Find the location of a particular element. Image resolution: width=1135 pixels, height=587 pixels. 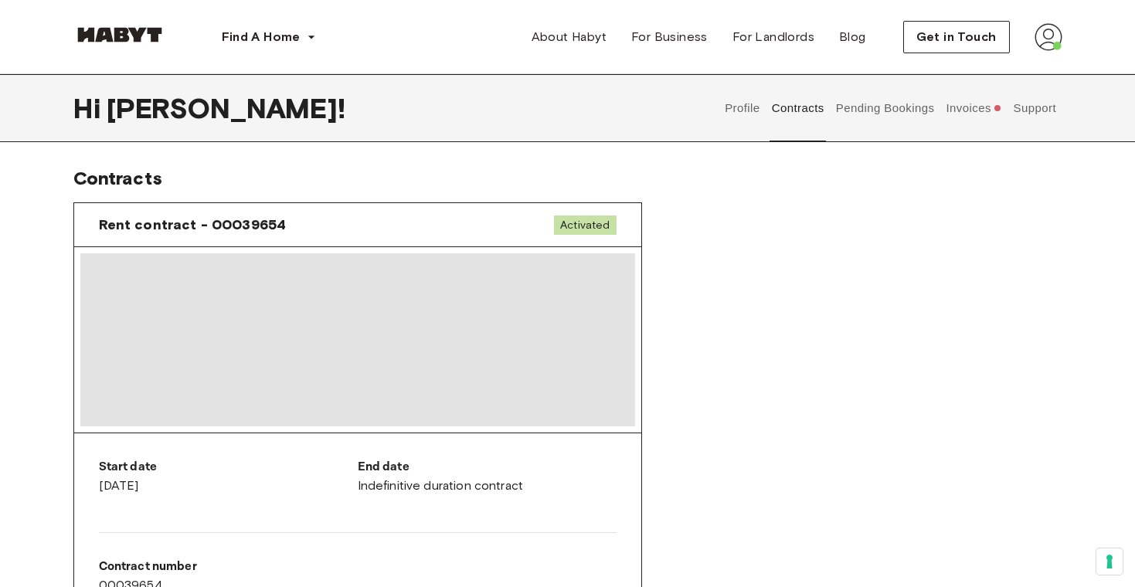

span: For Landlords is located at coordinates (773, 37).